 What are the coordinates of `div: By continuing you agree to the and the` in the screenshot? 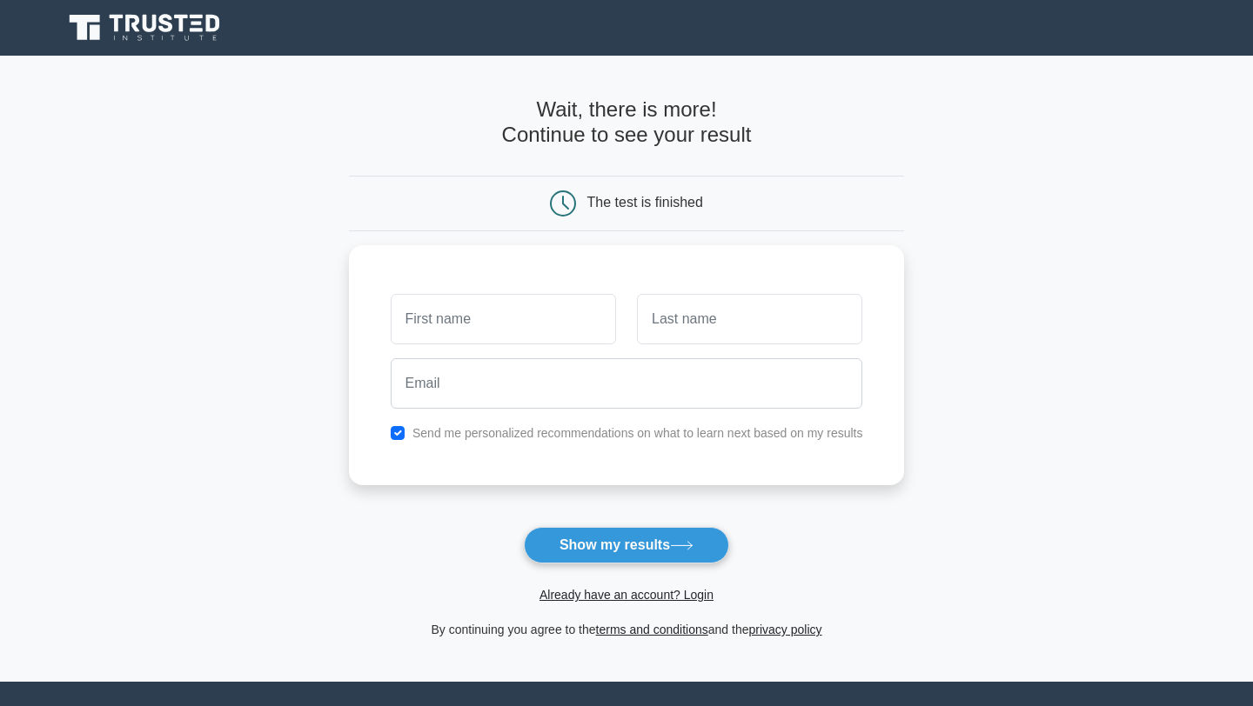 It's located at (626, 630).